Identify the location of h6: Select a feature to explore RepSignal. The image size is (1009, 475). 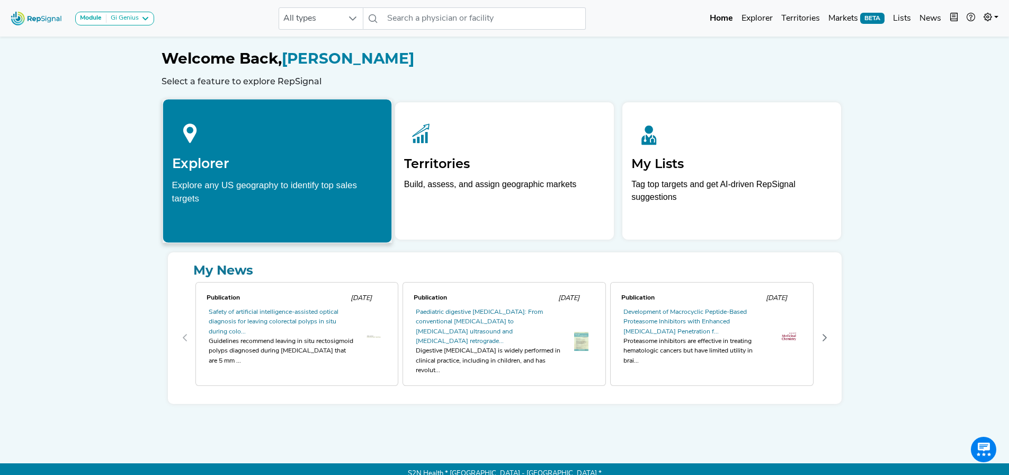
(505, 81).